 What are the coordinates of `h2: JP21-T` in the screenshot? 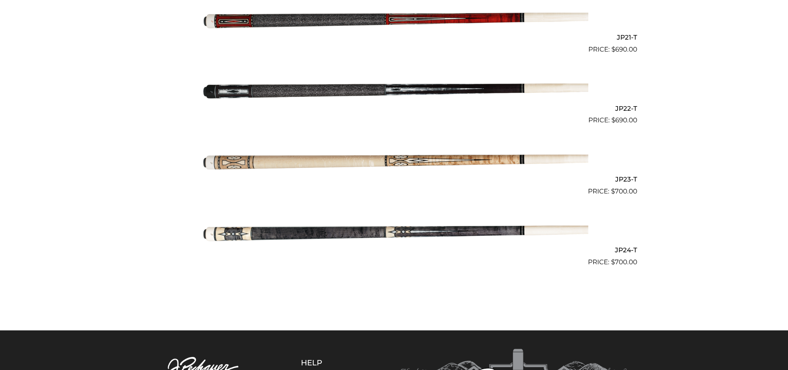 It's located at (394, 37).